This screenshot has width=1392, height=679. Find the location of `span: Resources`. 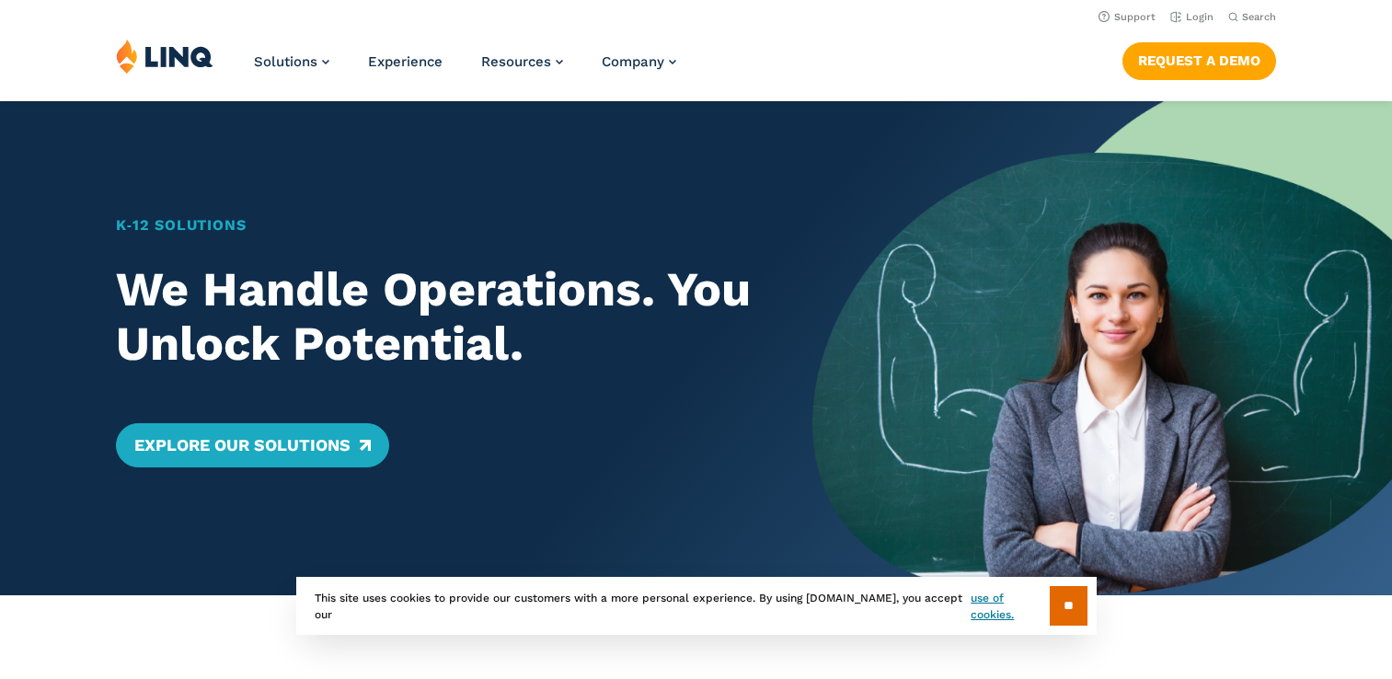

span: Resources is located at coordinates (516, 62).